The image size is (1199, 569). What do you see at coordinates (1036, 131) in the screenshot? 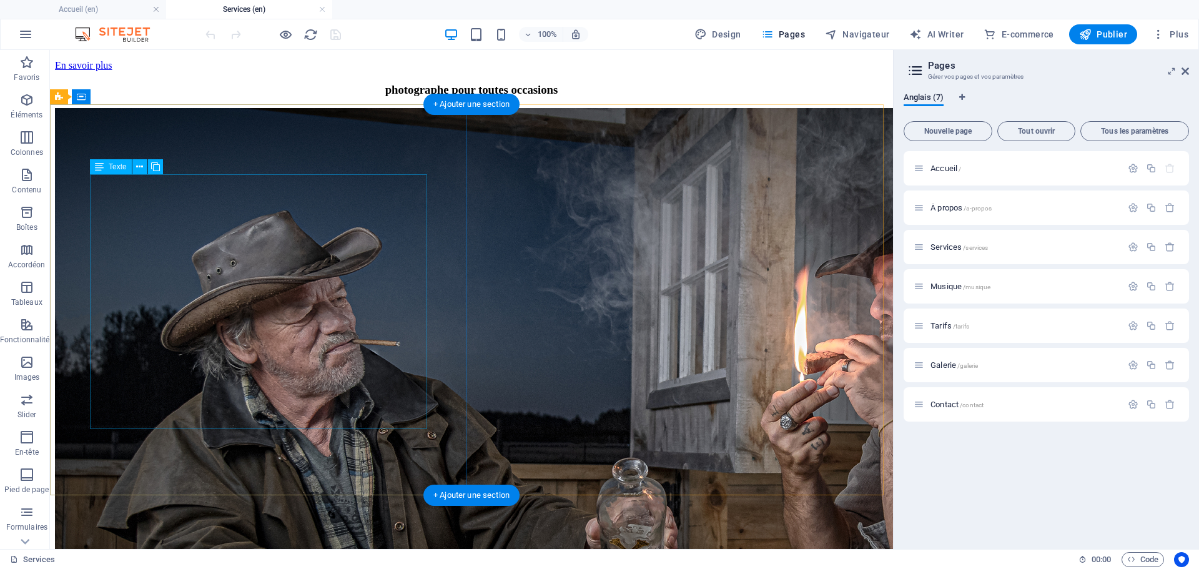
I see `button: Tout ouvrir` at bounding box center [1036, 131].